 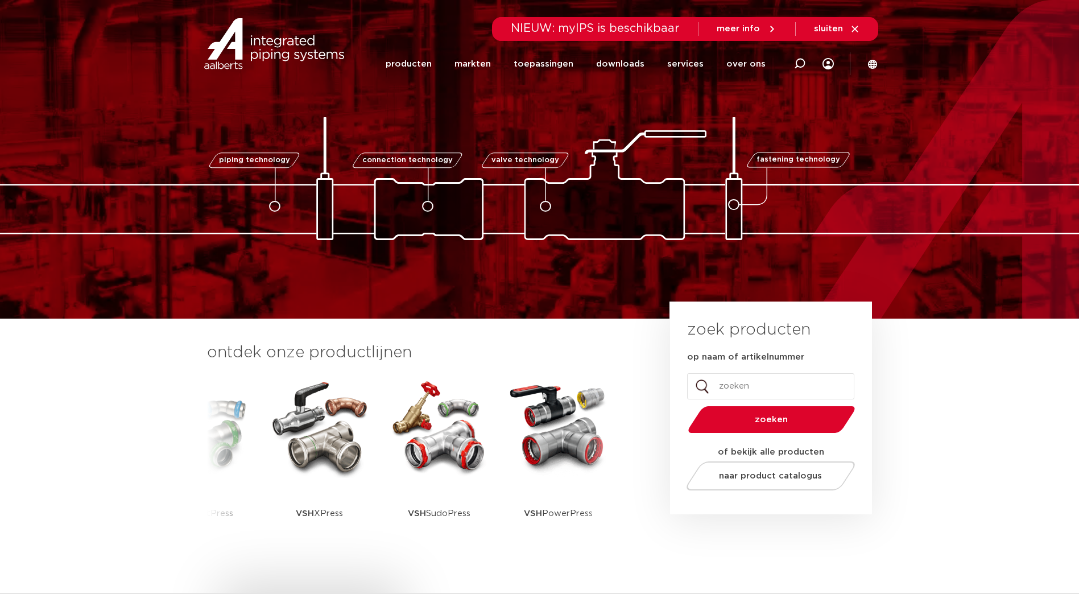 I want to click on span: zoeken, so click(x=771, y=419).